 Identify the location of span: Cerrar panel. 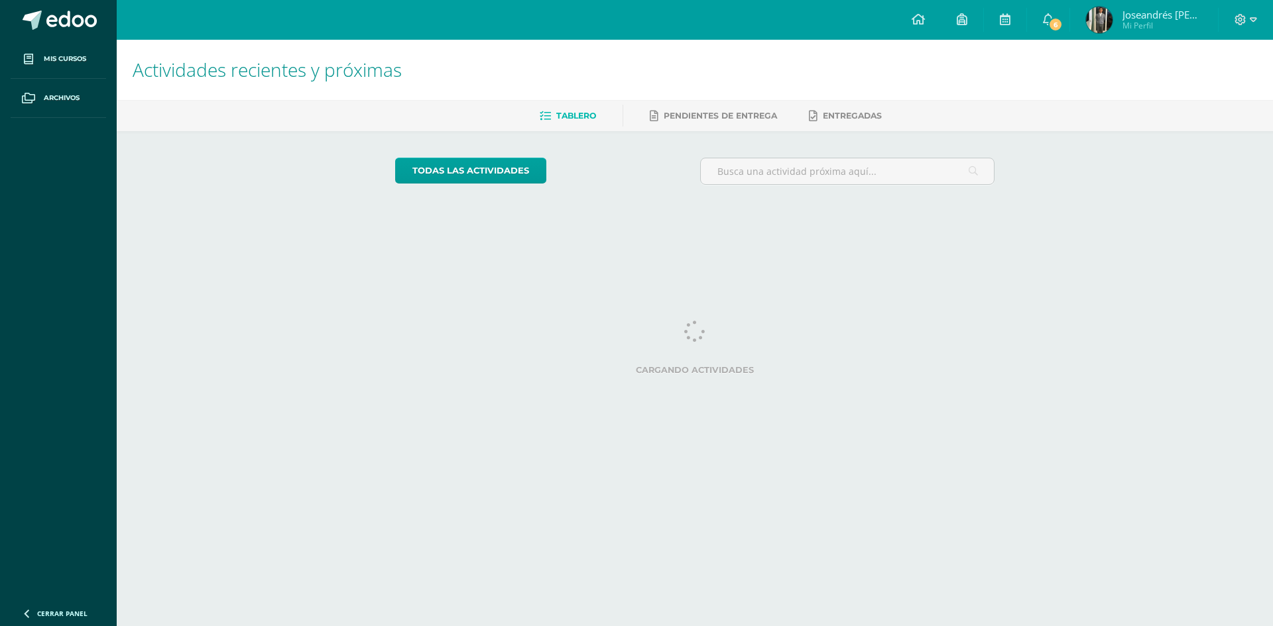
(62, 614).